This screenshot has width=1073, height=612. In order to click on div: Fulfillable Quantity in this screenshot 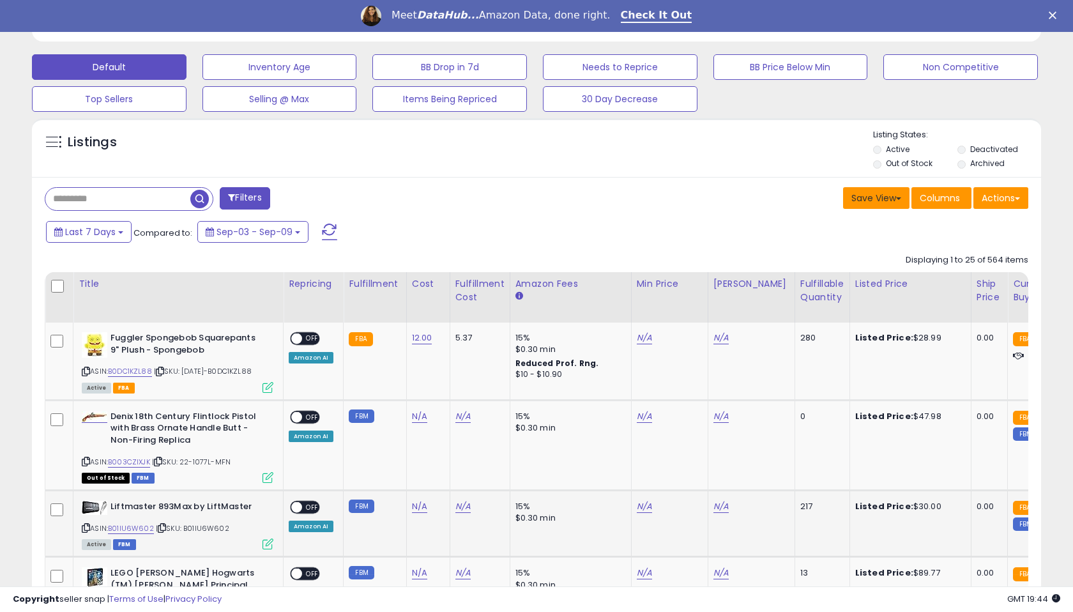, I will do `click(822, 291)`.